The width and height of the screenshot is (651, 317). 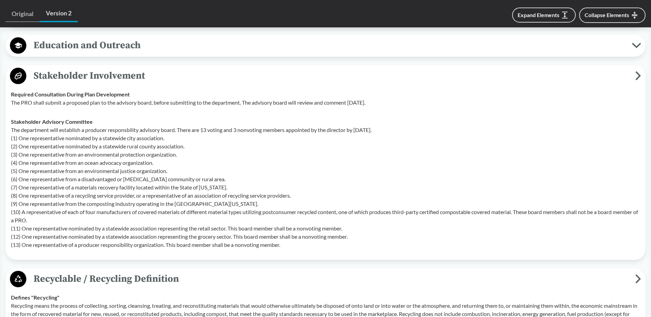 I want to click on button: Collapse Elements, so click(x=613, y=15).